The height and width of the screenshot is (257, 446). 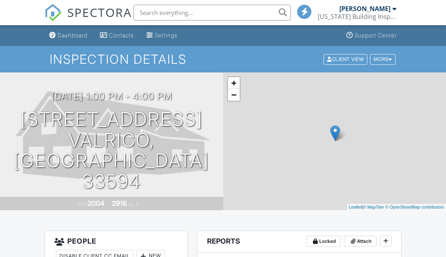 I want to click on span: sq. ft., so click(x=134, y=204).